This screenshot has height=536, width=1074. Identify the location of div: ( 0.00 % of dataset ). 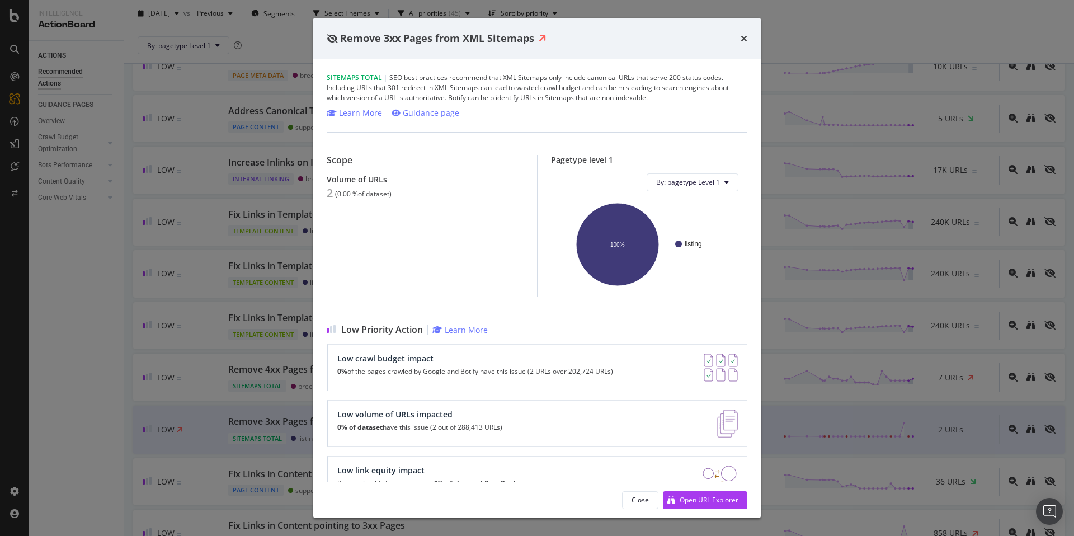
(363, 194).